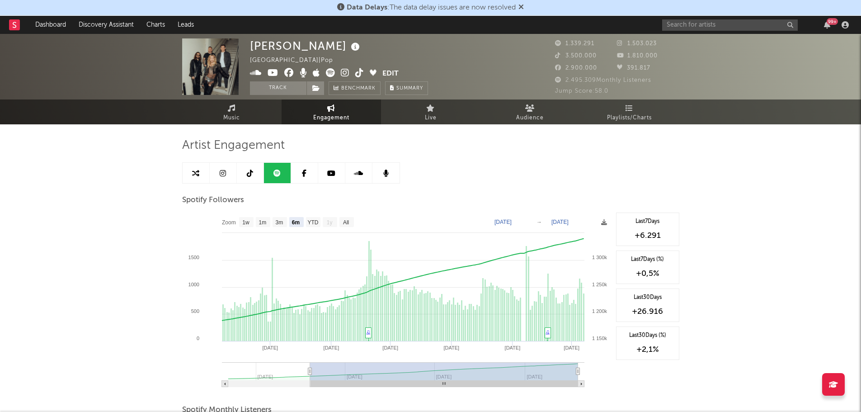 The image size is (861, 412). I want to click on text: 1 250k, so click(600, 284).